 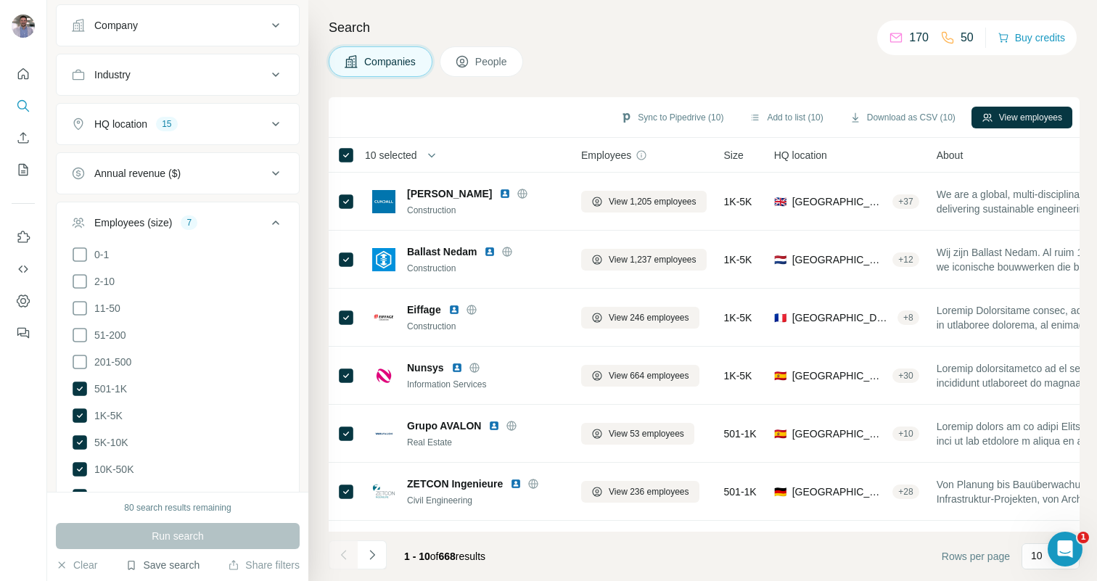 I want to click on span: Size, so click(x=733, y=155).